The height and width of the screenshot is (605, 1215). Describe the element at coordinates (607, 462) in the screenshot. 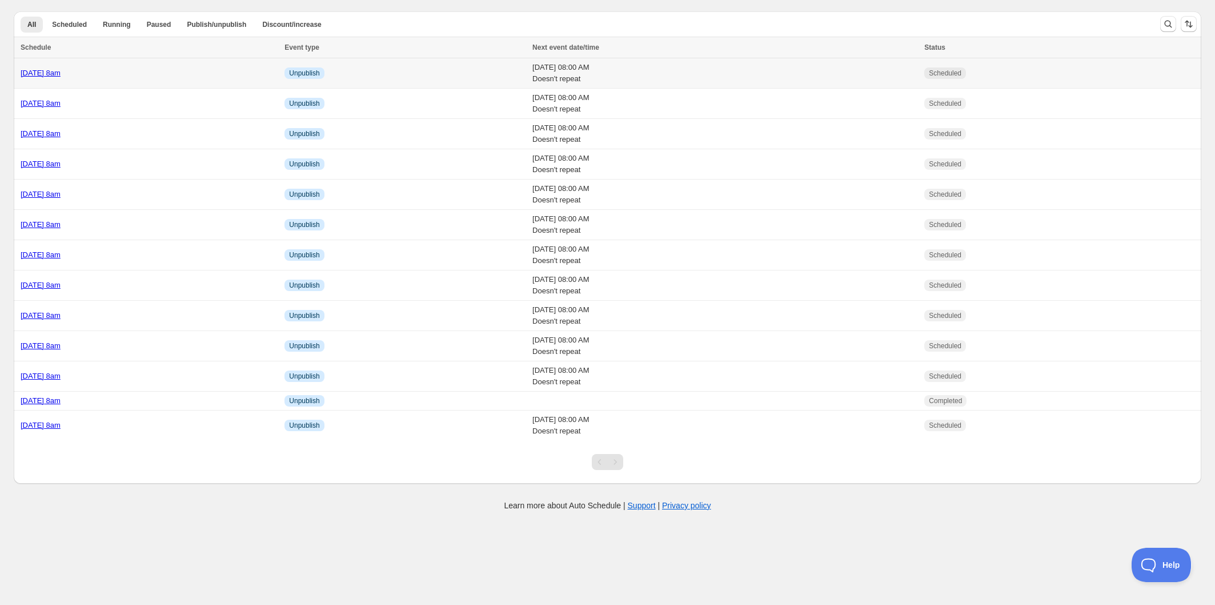

I see `nav: Pagination` at that location.